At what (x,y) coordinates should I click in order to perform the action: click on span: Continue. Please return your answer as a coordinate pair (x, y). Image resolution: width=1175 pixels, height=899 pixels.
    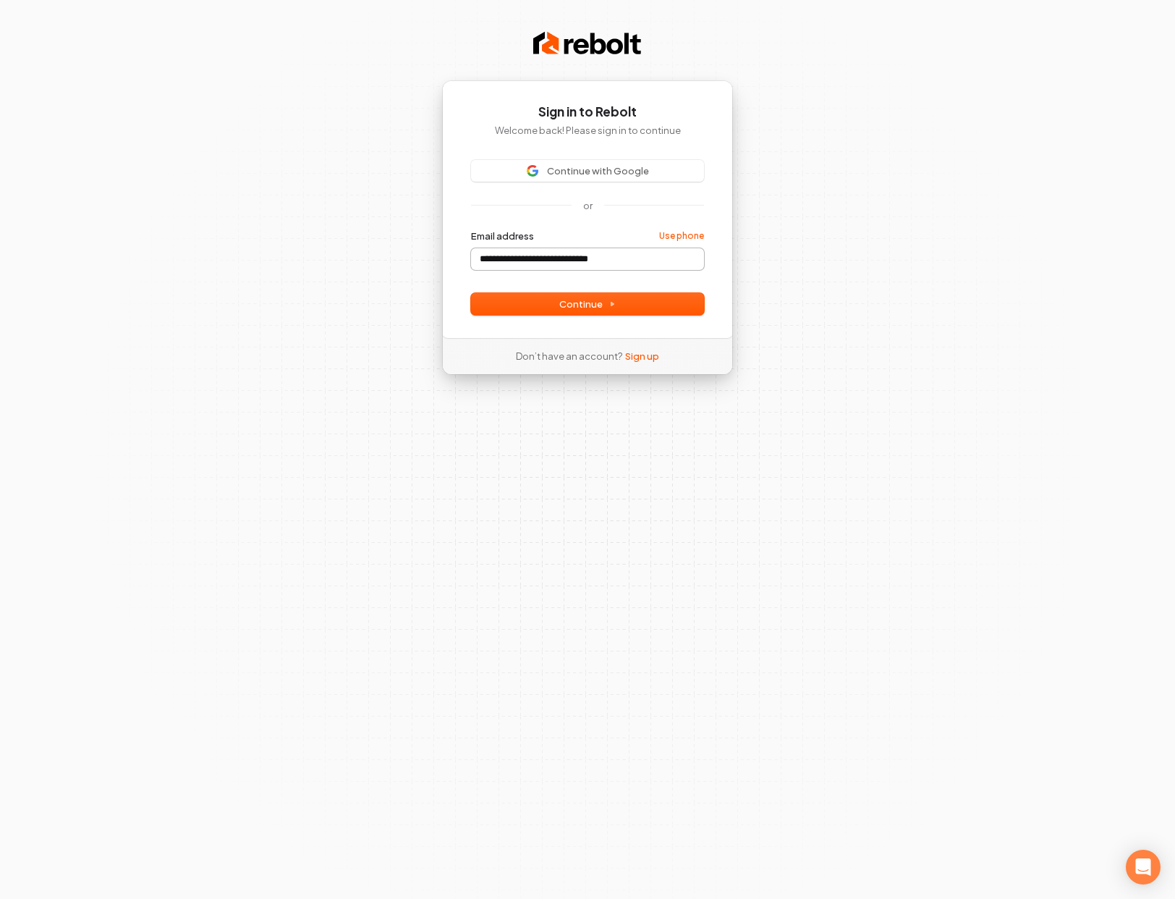
    Looking at the image, I should click on (588, 304).